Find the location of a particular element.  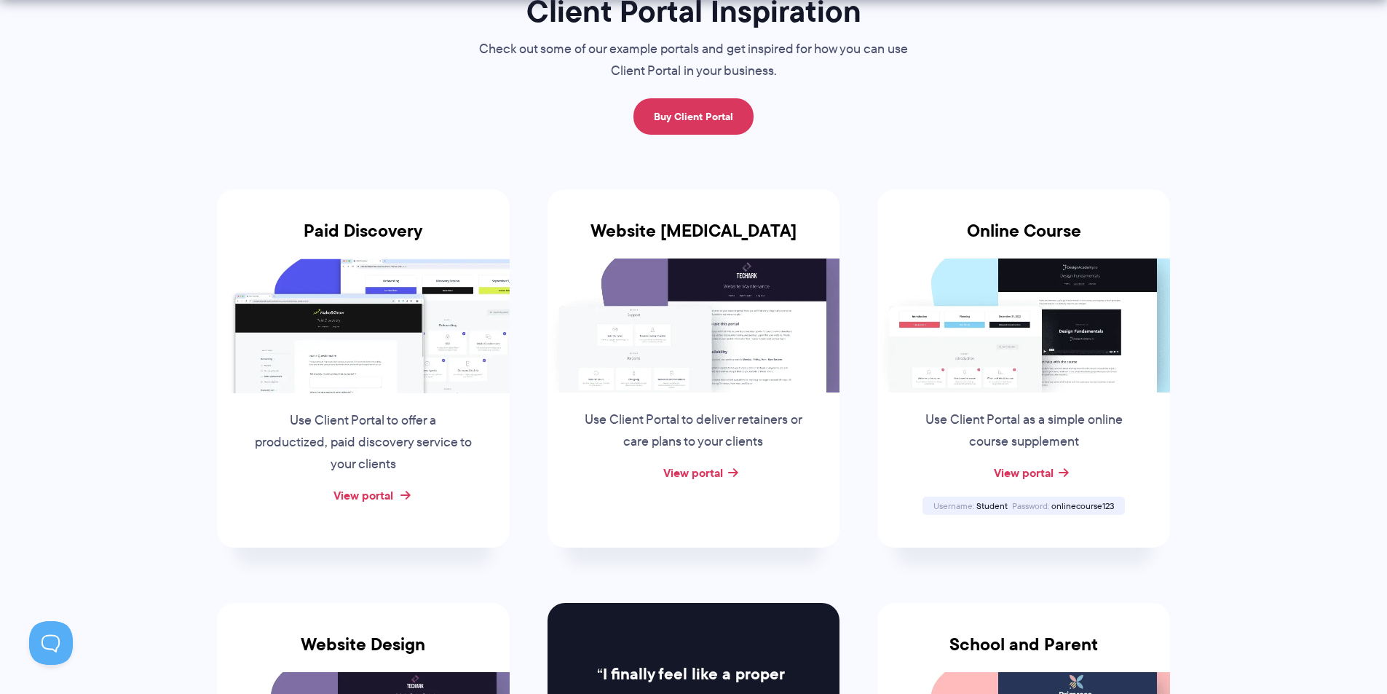

h3: Paid Discovery is located at coordinates (363, 240).